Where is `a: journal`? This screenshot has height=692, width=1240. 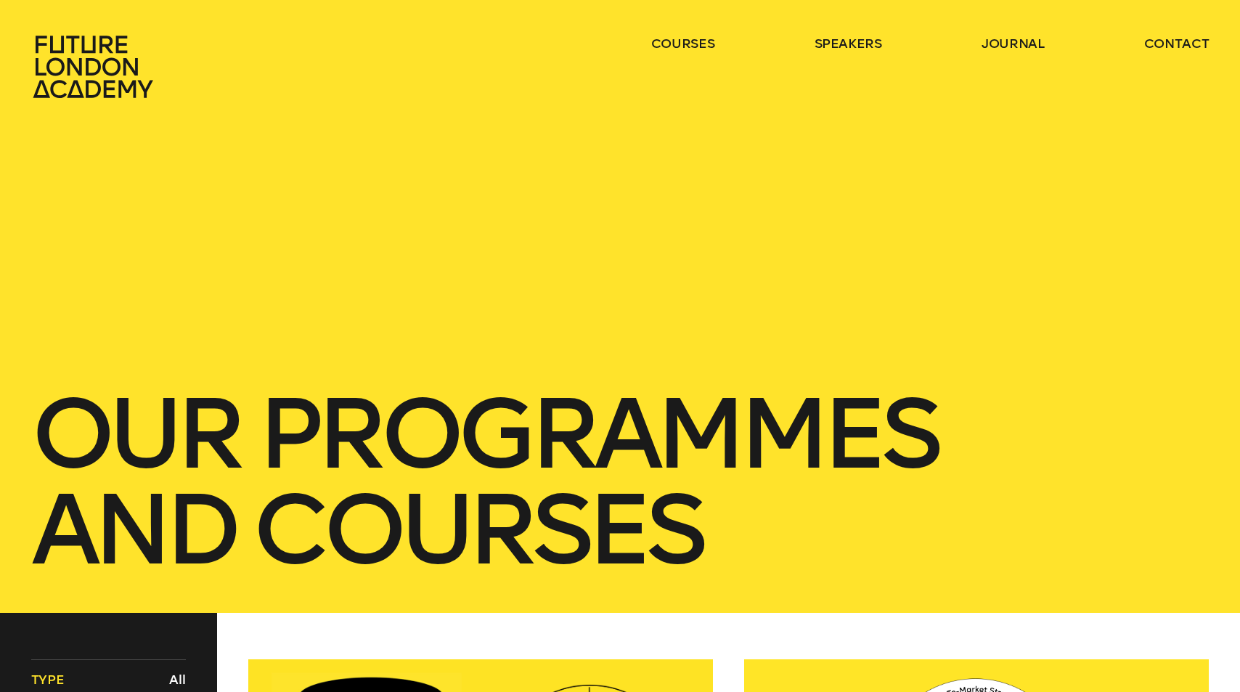
a: journal is located at coordinates (1013, 44).